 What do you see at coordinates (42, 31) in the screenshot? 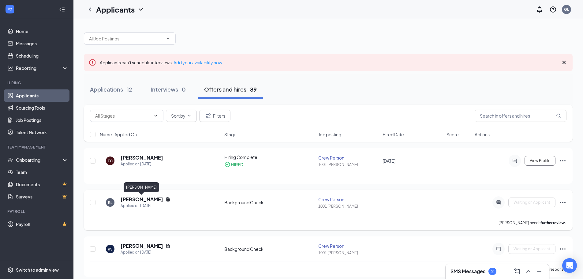
I see `a: Home` at bounding box center [42, 31].